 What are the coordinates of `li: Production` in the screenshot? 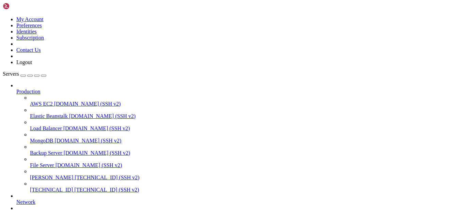 It's located at (239, 138).